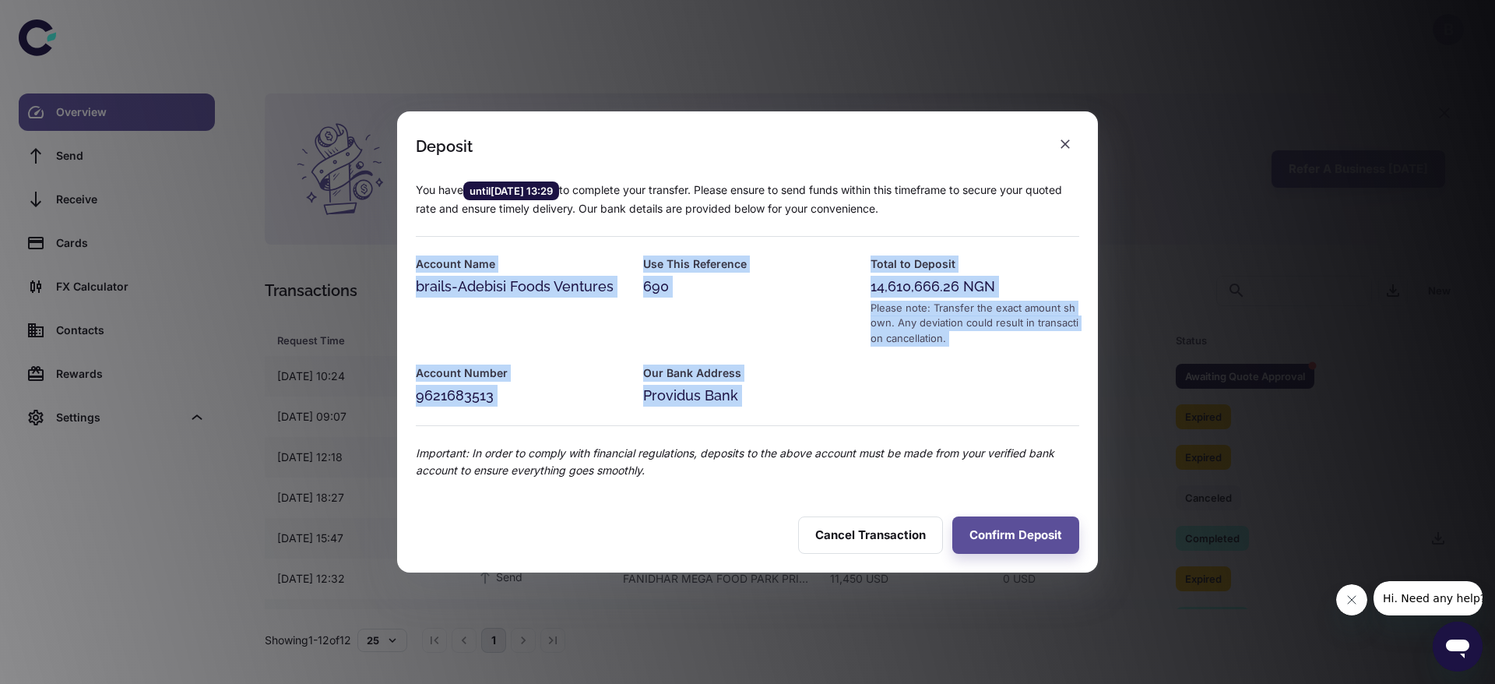 The height and width of the screenshot is (684, 1495). Describe the element at coordinates (520, 287) in the screenshot. I see `div: brails-Adebisi Foods Ventures` at that location.